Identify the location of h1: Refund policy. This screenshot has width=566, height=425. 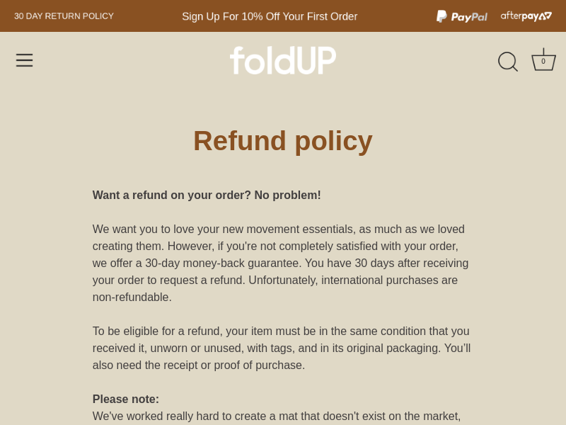
(283, 145).